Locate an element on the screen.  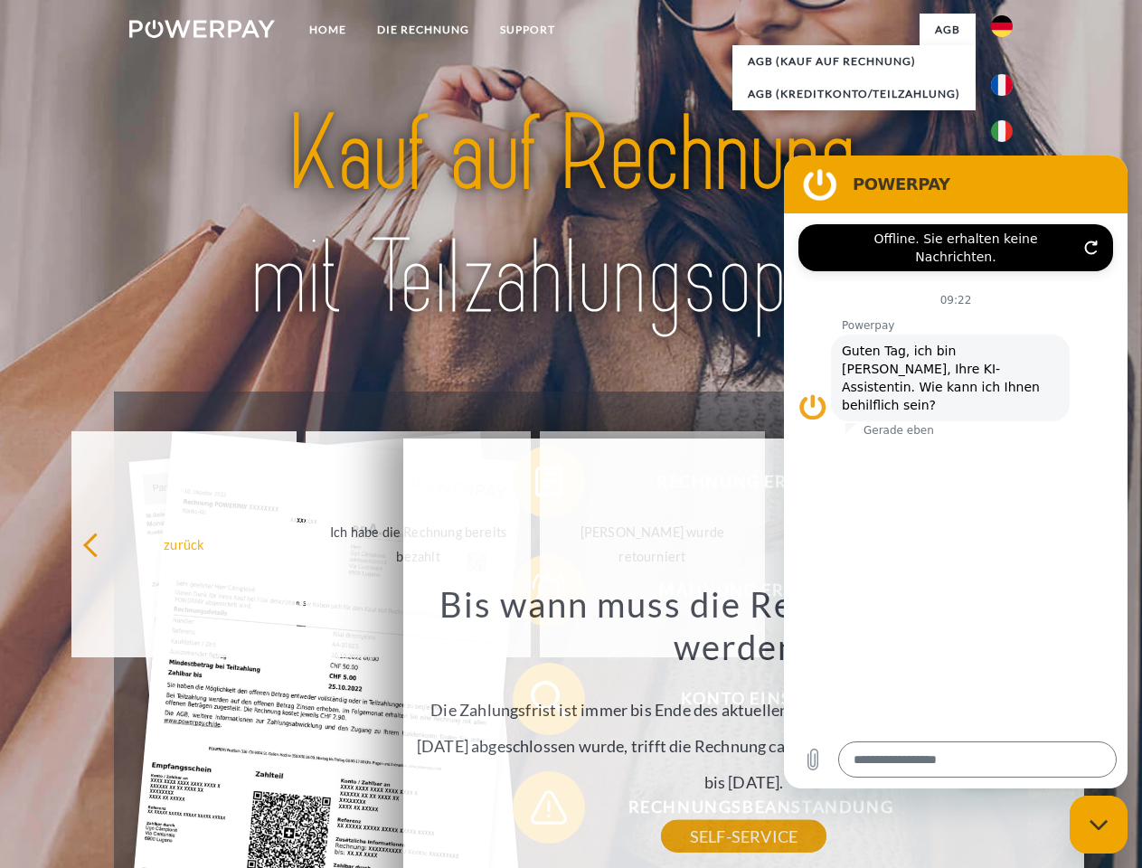
div: Ich habe die Rechnung bereits bezahlt is located at coordinates (418, 544).